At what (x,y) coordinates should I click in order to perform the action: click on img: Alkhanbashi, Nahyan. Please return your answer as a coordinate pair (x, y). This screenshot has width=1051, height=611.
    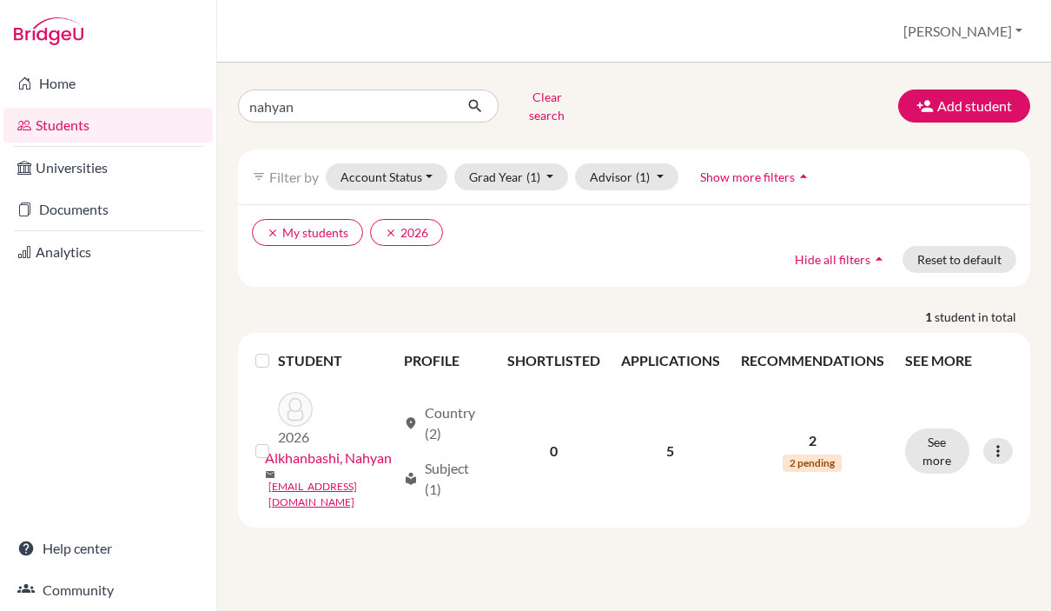
    Looking at the image, I should click on (295, 409).